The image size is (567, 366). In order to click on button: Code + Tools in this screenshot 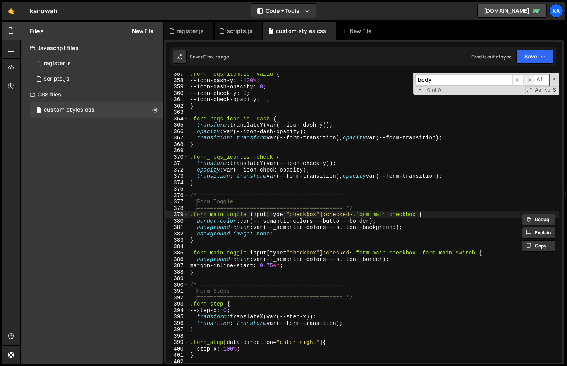, I will do `click(284, 11)`.